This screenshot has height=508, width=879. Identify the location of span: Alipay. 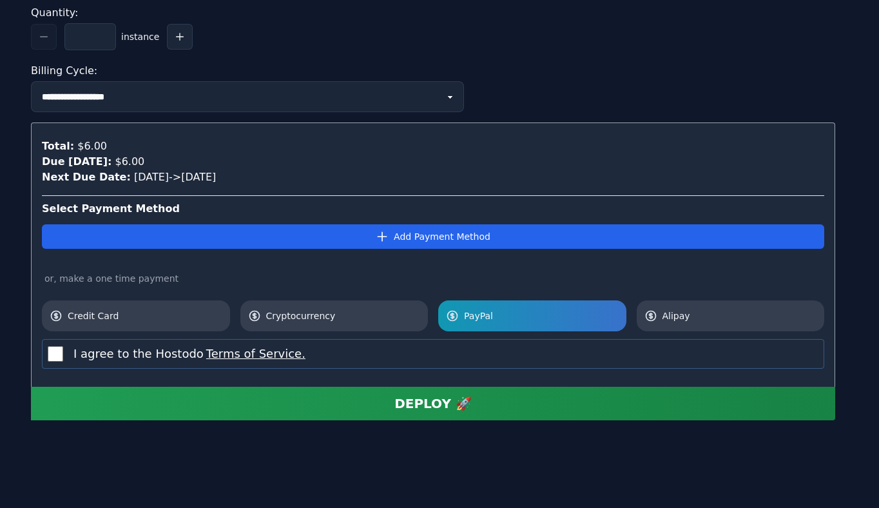
(740, 316).